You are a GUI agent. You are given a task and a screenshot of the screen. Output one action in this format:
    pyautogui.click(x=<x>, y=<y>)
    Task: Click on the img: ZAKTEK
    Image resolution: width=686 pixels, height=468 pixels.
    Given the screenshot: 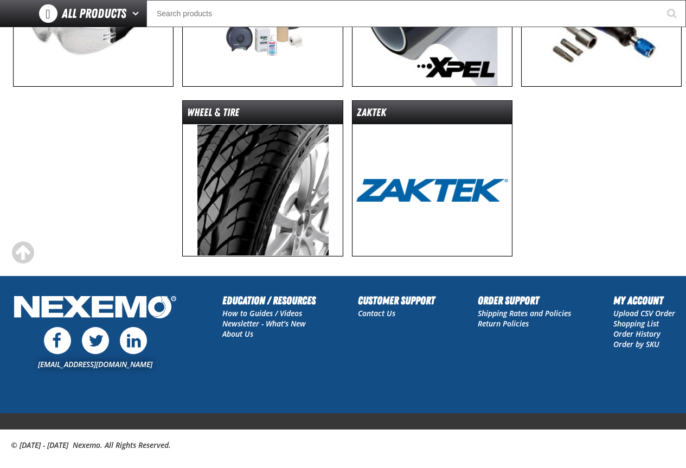 What is the action you would take?
    pyautogui.click(x=432, y=190)
    